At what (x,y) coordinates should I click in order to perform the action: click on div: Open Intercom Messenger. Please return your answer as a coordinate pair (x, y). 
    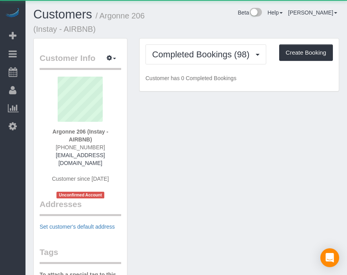
    Looking at the image, I should click on (330, 257).